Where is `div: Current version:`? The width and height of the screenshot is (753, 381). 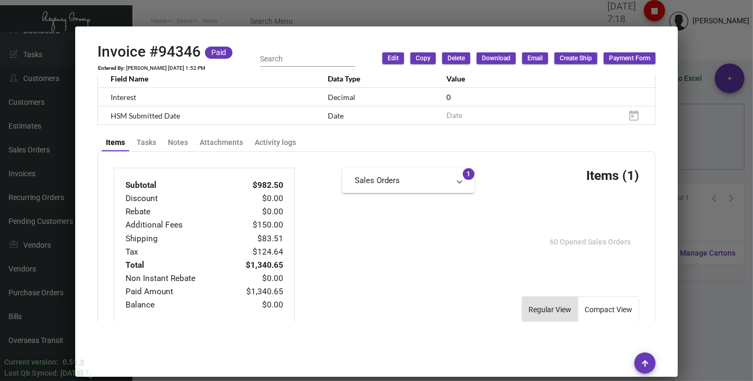 div: Current version: is located at coordinates (31, 362).